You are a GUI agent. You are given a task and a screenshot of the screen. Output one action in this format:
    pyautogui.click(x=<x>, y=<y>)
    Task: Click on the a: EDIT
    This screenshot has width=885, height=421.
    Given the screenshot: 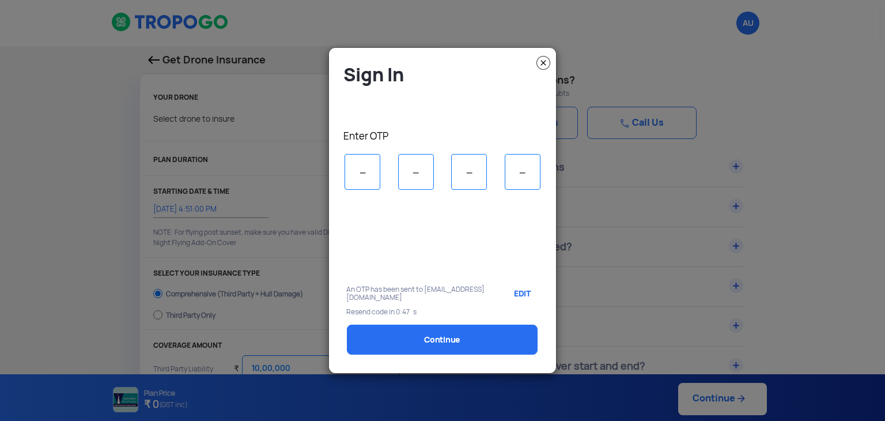 What is the action you would take?
    pyautogui.click(x=520, y=293)
    